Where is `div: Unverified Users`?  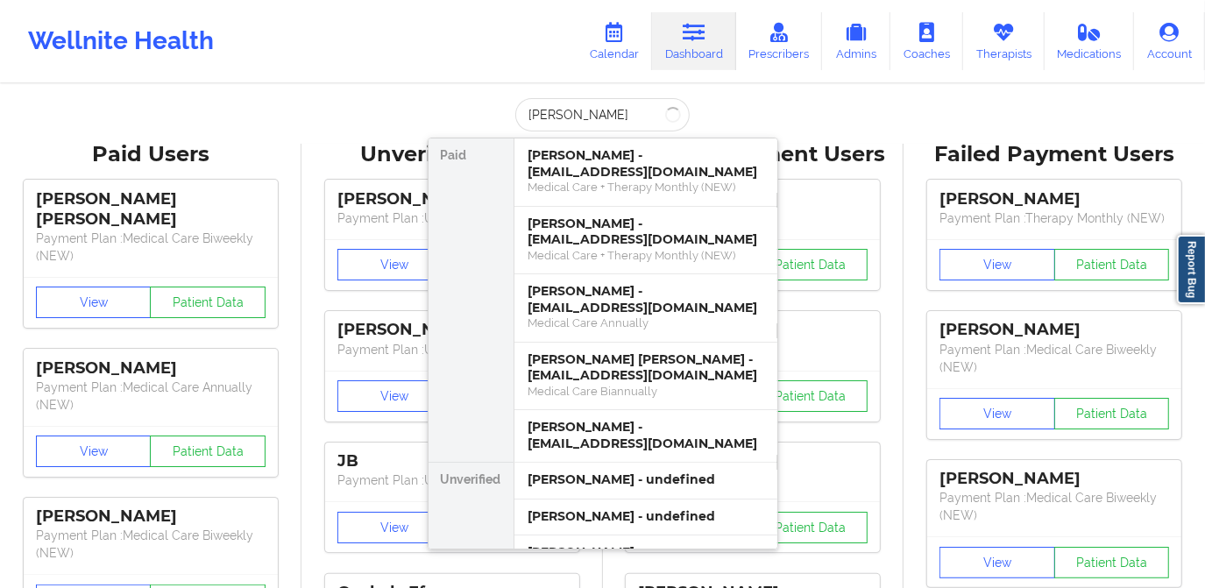
div: Unverified Users is located at coordinates (452, 154).